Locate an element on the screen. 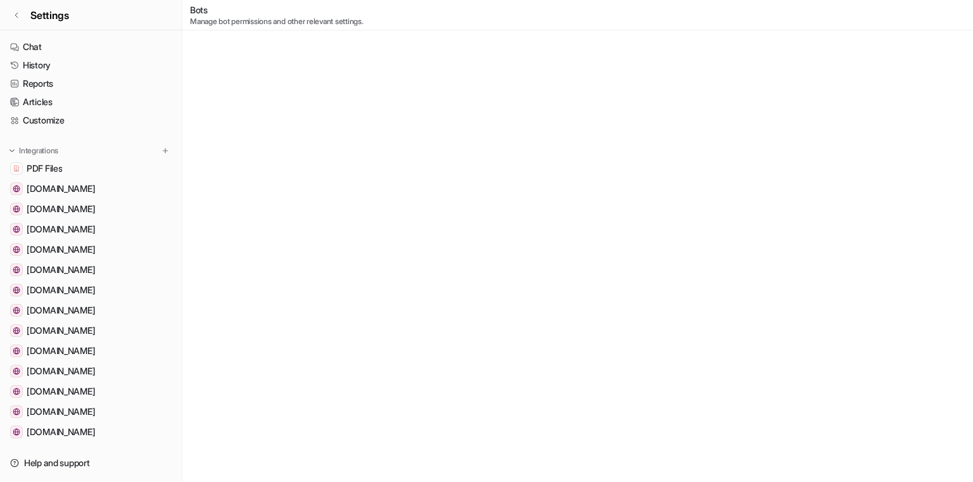 This screenshot has height=482, width=973. img: accounts.google.com is located at coordinates (16, 209).